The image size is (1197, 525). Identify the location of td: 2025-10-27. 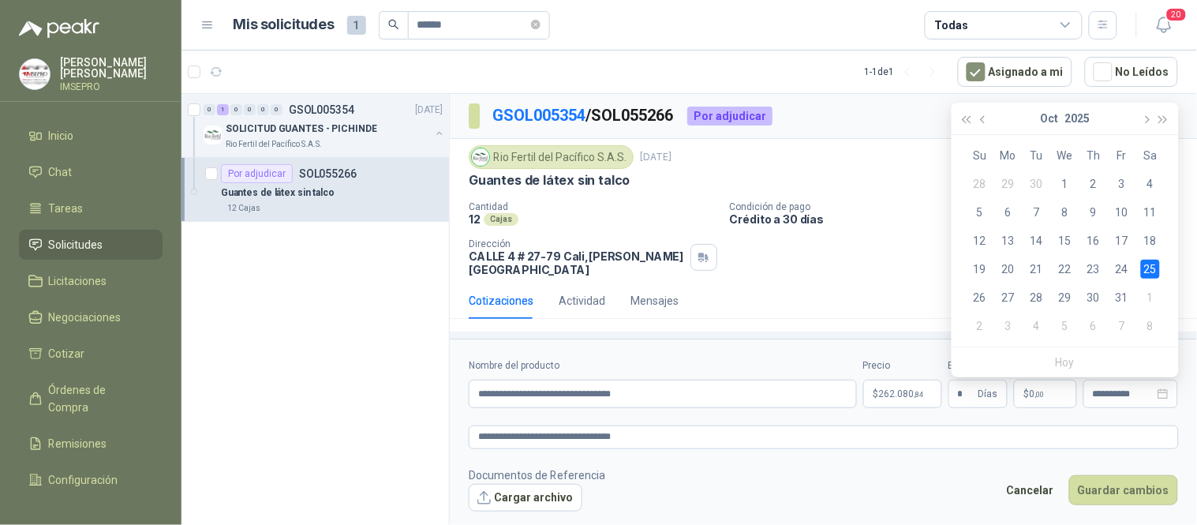
(1008, 297).